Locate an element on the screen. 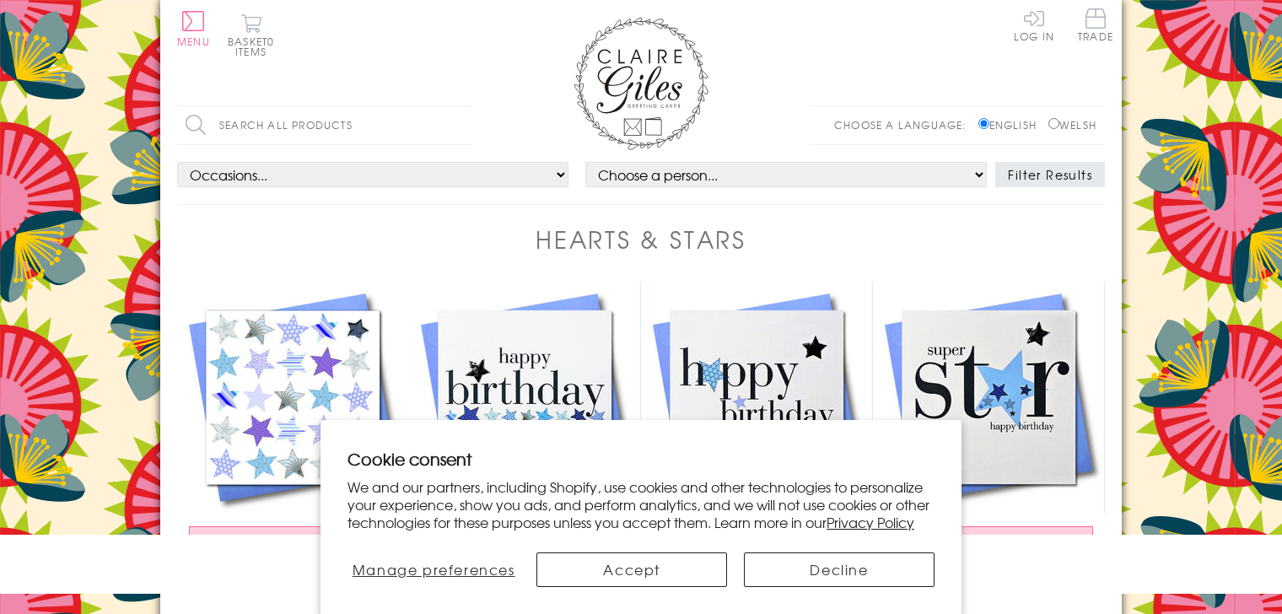 This screenshot has width=1282, height=614. a: General Card Card, Blue Stars, Embellished with a shiny padded star £3.50 Add to Basket is located at coordinates (293, 428).